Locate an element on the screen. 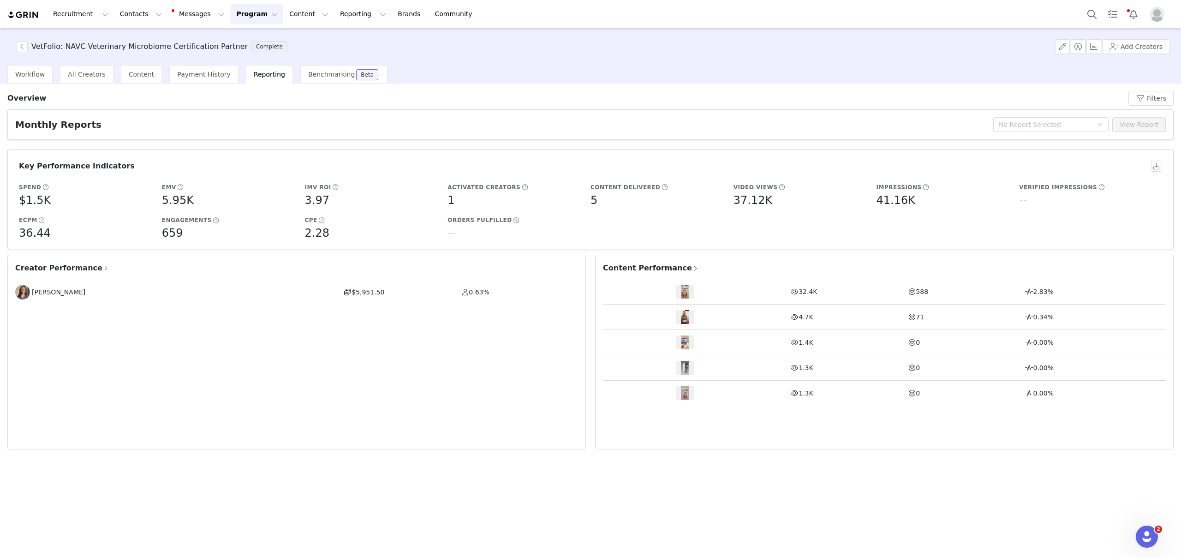 The image size is (1181, 557). span: Workflow is located at coordinates (30, 74).